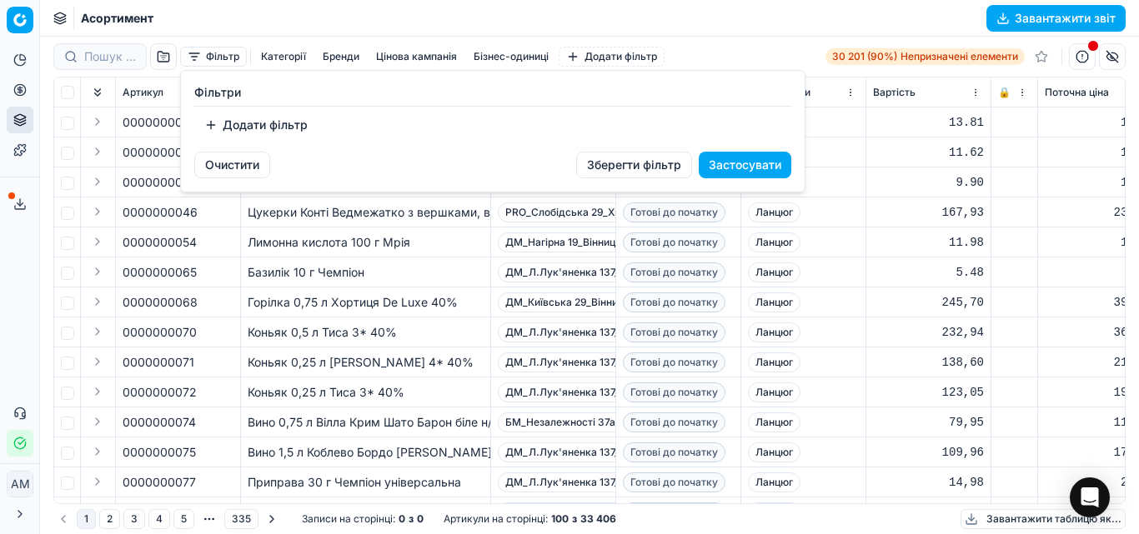  I want to click on font: Очистити, so click(232, 164).